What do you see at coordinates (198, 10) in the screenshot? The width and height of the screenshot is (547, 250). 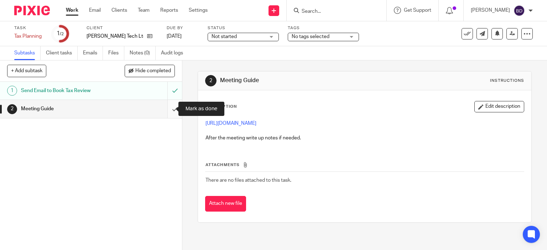 I see `a: Settings` at bounding box center [198, 10].